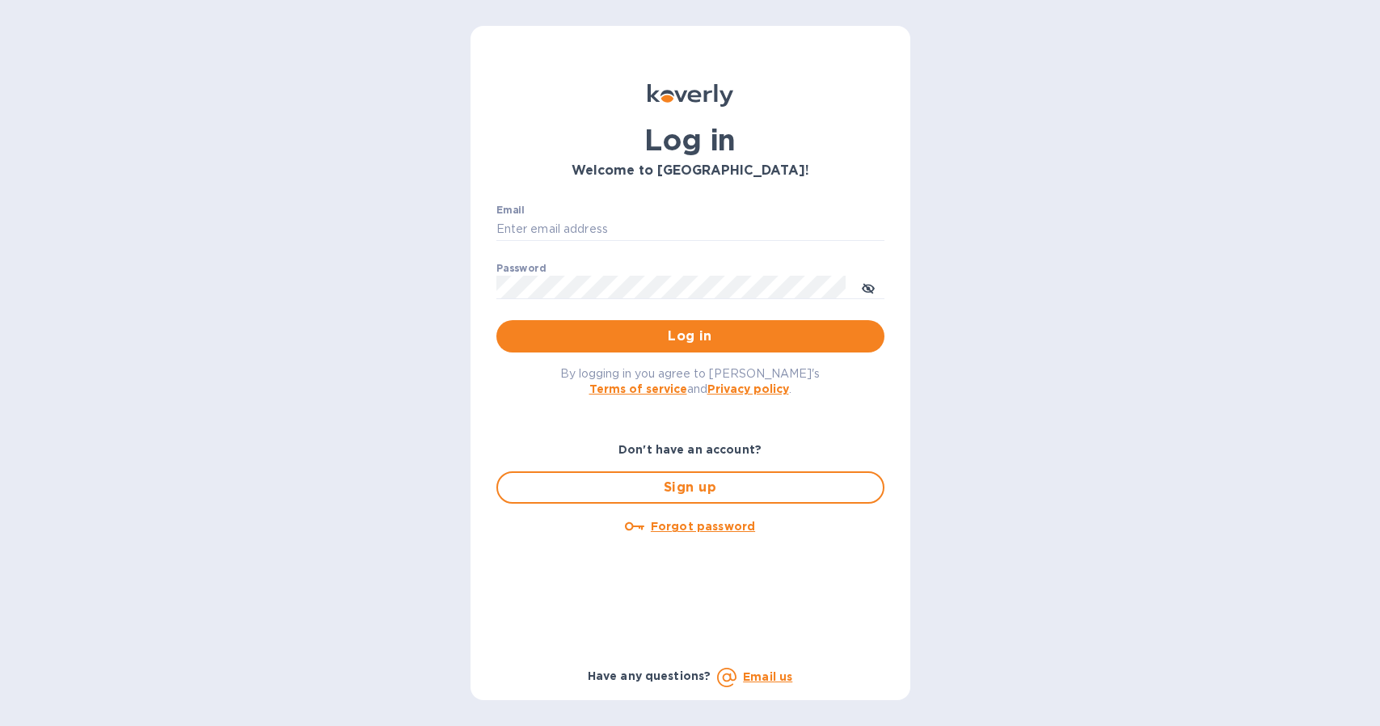  I want to click on b: Have any questions?, so click(649, 676).